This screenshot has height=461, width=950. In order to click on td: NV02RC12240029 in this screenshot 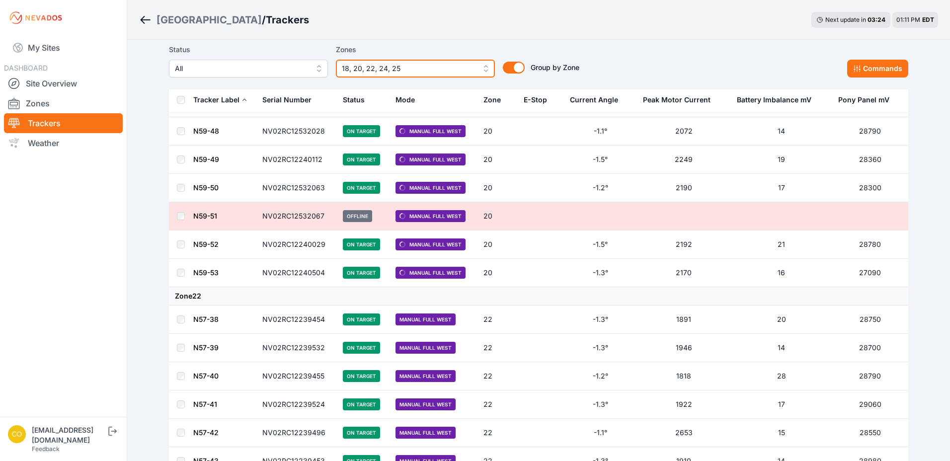, I will do `click(297, 244)`.